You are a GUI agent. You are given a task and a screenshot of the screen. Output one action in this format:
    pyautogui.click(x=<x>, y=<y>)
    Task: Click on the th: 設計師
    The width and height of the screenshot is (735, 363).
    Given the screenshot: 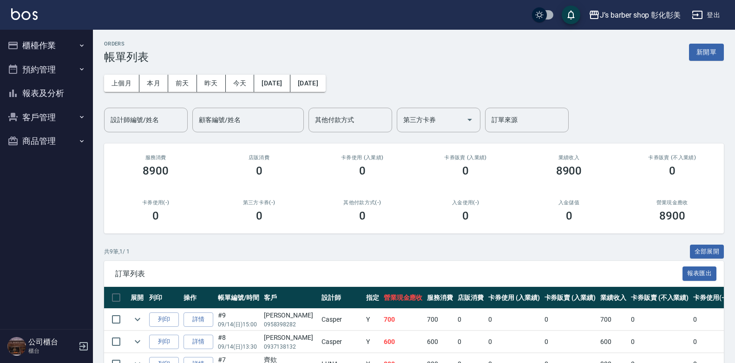 What is the action you would take?
    pyautogui.click(x=341, y=298)
    